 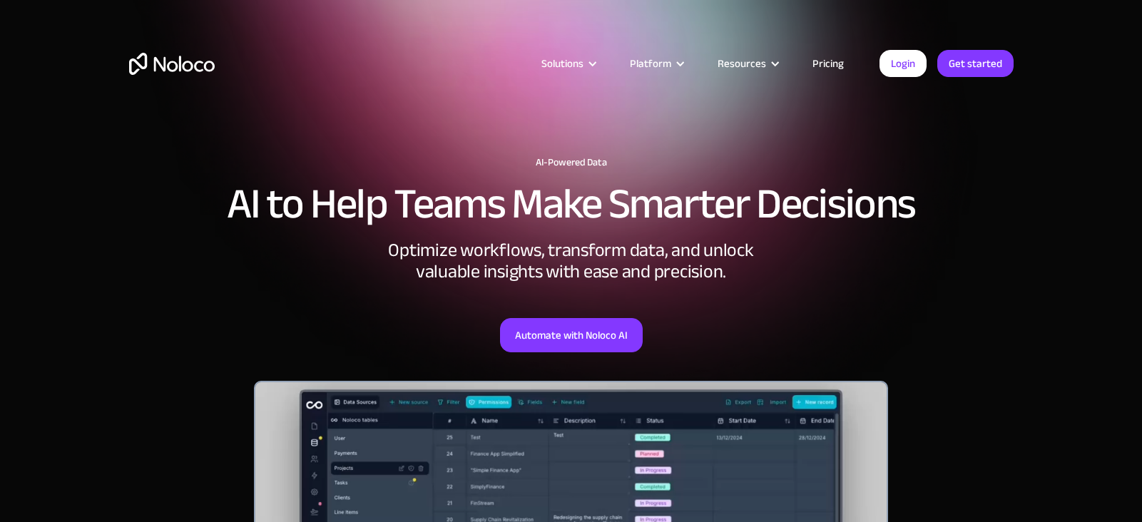 I want to click on a: Pricing, so click(x=828, y=63).